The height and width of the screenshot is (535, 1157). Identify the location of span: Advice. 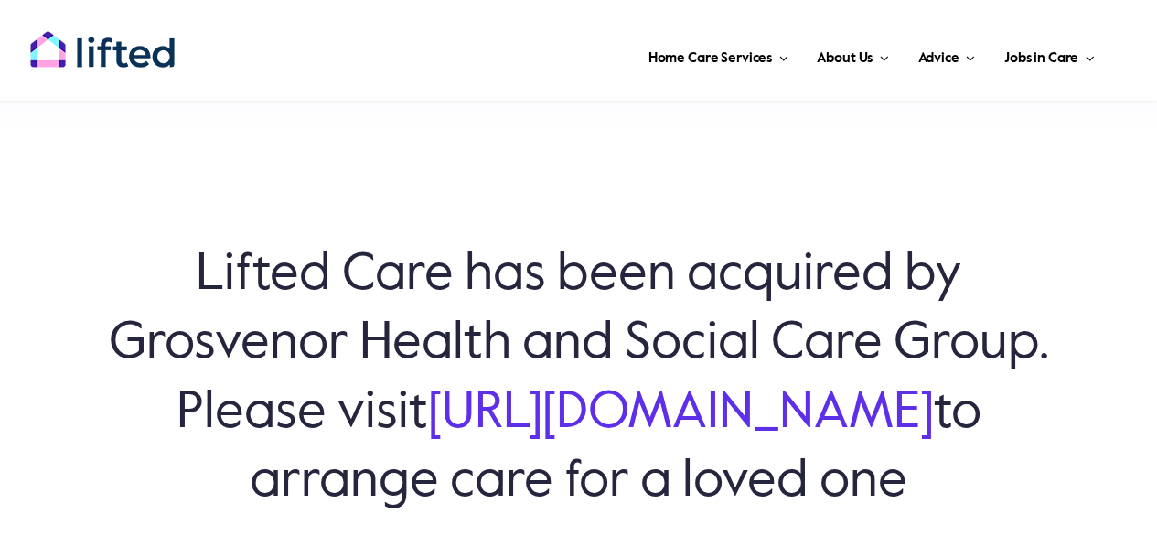
(938, 59).